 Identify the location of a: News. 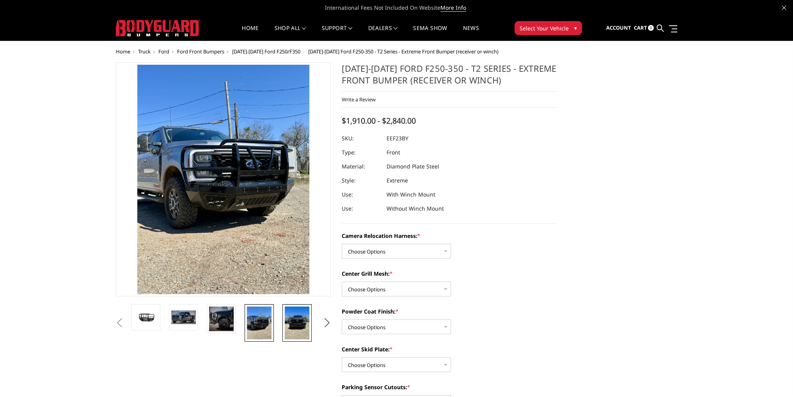
(470, 33).